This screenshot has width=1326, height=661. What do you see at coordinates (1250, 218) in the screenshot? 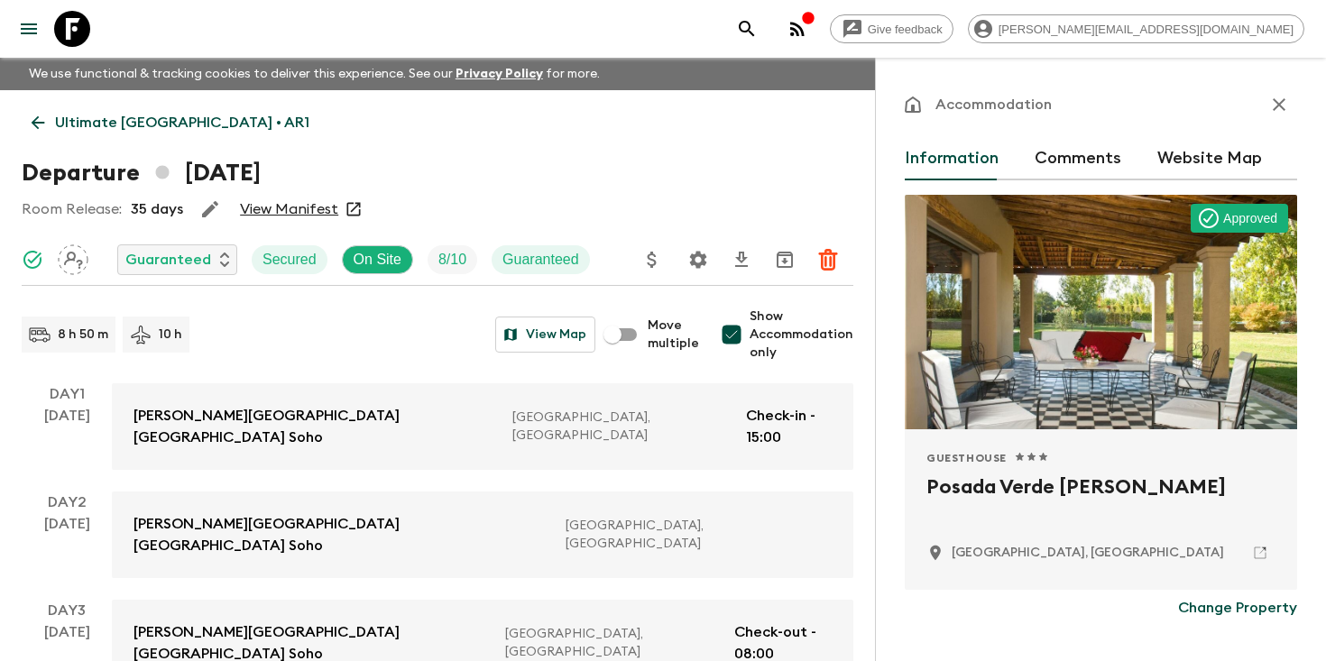
I see `p: Approved` at bounding box center [1250, 218].